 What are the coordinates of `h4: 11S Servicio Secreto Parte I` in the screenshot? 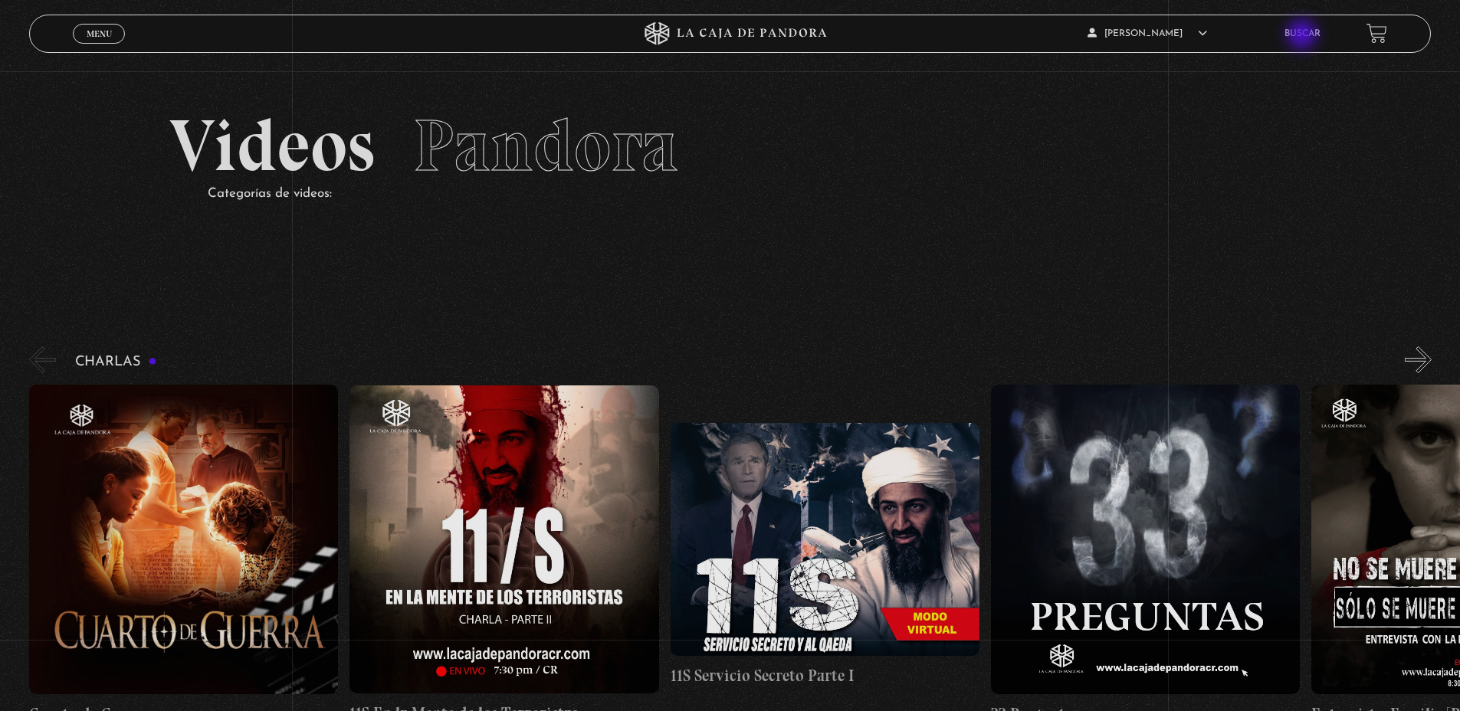 It's located at (824, 676).